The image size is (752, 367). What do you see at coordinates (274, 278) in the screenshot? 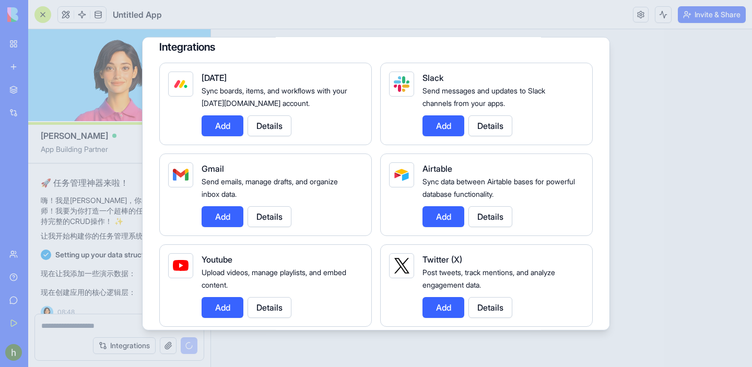
I see `span: Upload videos, manage playlists, and embed content.` at bounding box center [274, 278].